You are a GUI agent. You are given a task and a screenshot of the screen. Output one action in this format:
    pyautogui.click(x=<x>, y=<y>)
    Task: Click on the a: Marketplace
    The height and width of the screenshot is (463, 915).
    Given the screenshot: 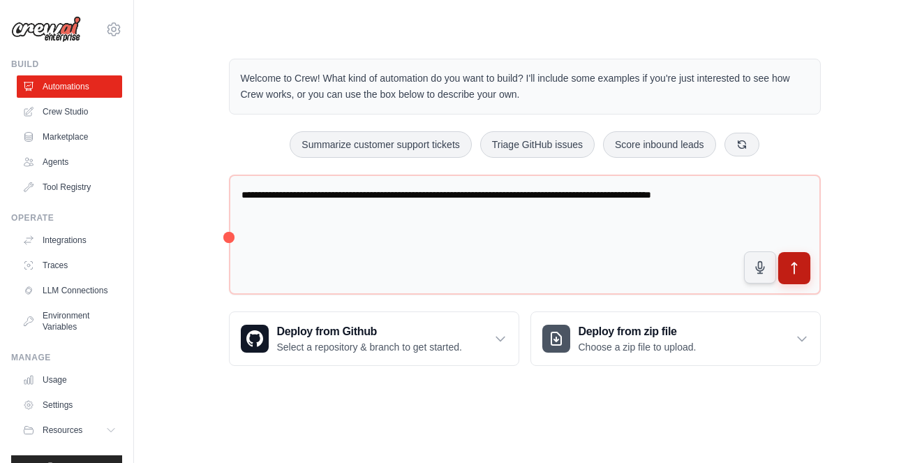 What is the action you would take?
    pyautogui.click(x=69, y=137)
    